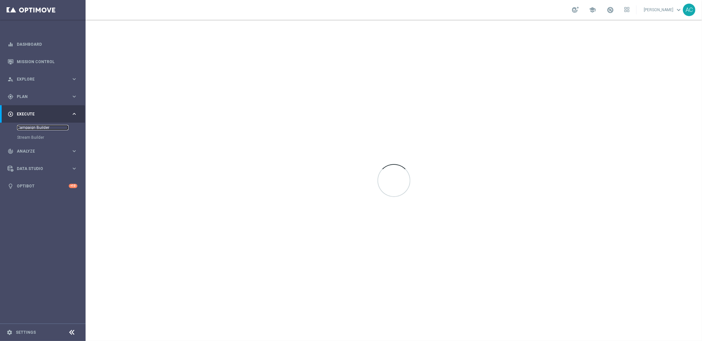 This screenshot has height=341, width=702. Describe the element at coordinates (42, 62) in the screenshot. I see `button: Mission Control` at that location.